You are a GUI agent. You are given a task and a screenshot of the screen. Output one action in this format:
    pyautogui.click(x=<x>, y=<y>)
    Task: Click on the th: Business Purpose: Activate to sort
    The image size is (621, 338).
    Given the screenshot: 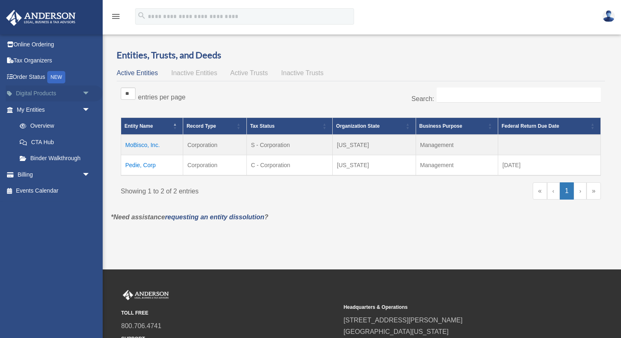 What is the action you would take?
    pyautogui.click(x=457, y=126)
    